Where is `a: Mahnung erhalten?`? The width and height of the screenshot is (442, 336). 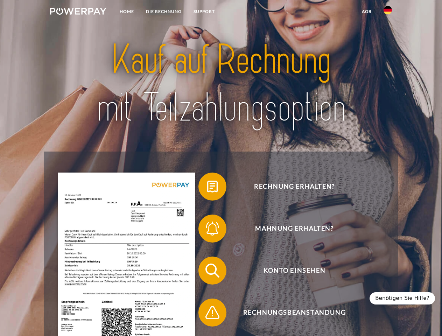 a: Mahnung erhalten? is located at coordinates (290, 229).